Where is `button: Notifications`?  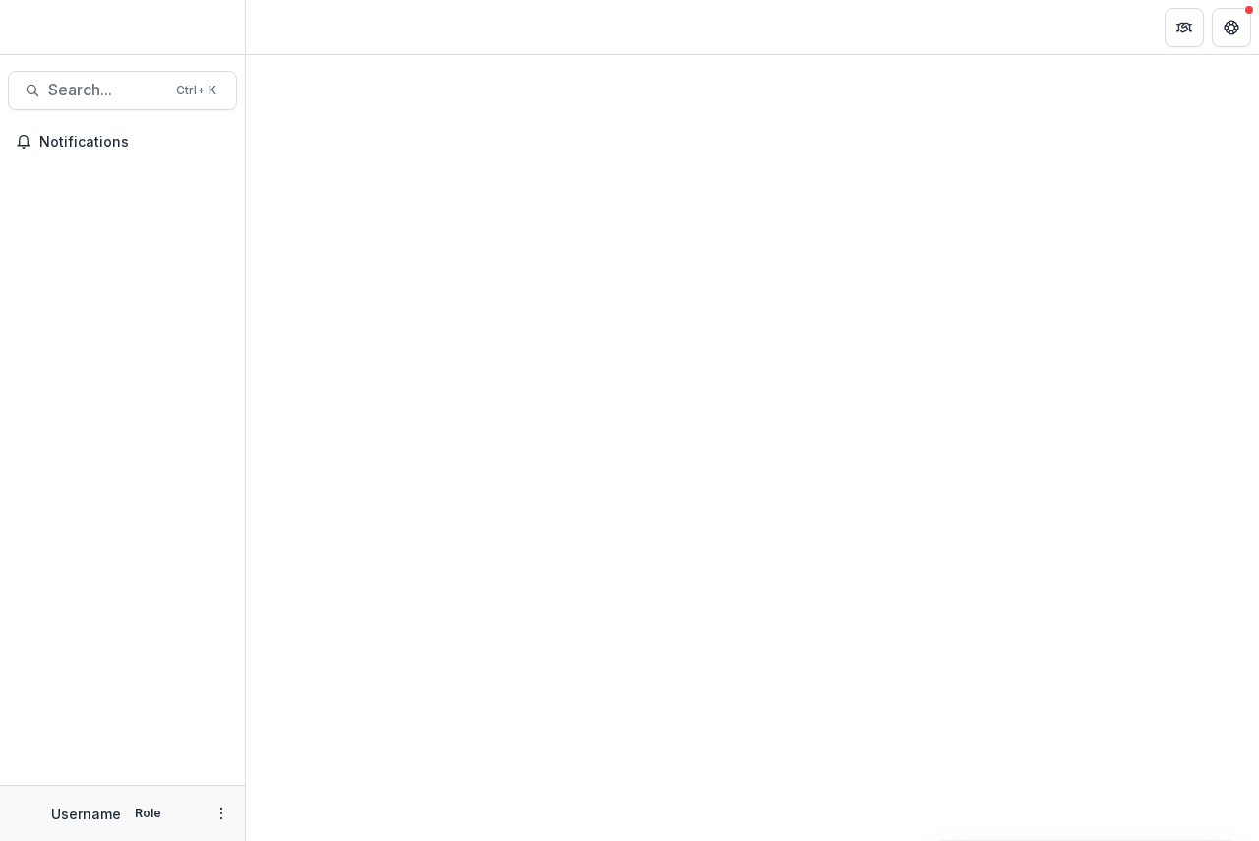 button: Notifications is located at coordinates (122, 142).